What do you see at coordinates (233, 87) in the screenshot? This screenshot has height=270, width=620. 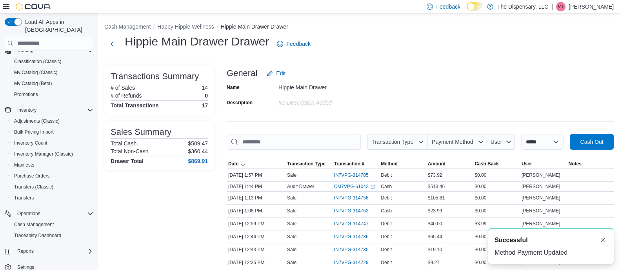 I see `label: Name` at bounding box center [233, 87].